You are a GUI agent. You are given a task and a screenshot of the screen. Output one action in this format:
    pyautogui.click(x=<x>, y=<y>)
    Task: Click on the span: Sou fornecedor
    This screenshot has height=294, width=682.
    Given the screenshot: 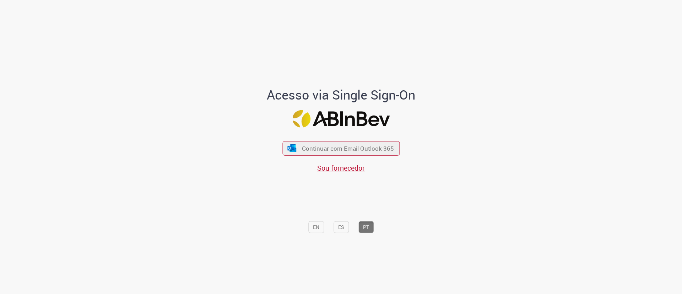 What is the action you would take?
    pyautogui.click(x=341, y=168)
    